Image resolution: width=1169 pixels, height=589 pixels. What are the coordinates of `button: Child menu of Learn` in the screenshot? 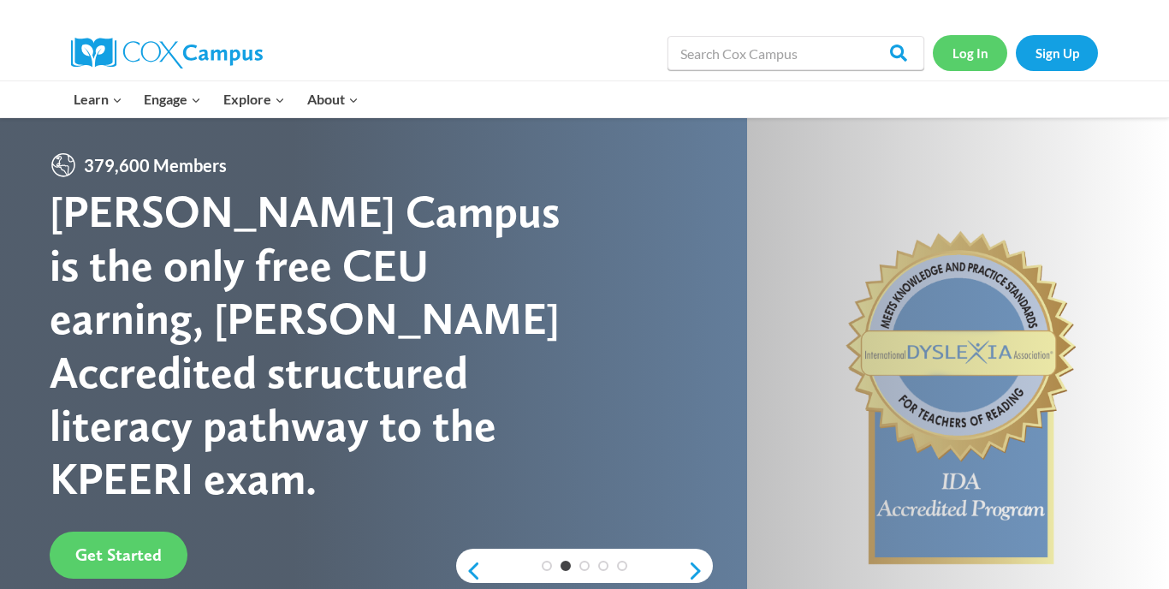 It's located at (98, 99).